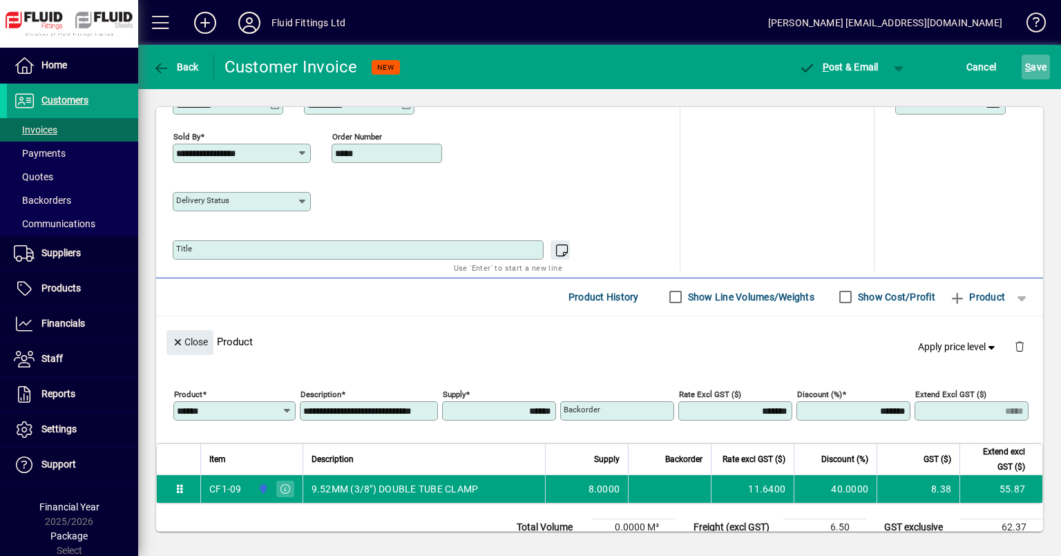 The image size is (1061, 556). Describe the element at coordinates (607, 459) in the screenshot. I see `span: Supply` at that location.